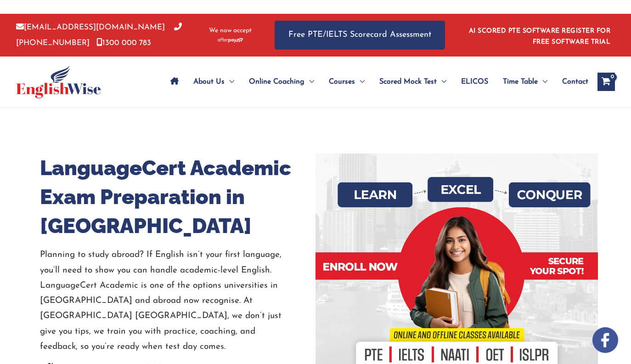  Describe the element at coordinates (474, 82) in the screenshot. I see `span: ELICOS` at that location.